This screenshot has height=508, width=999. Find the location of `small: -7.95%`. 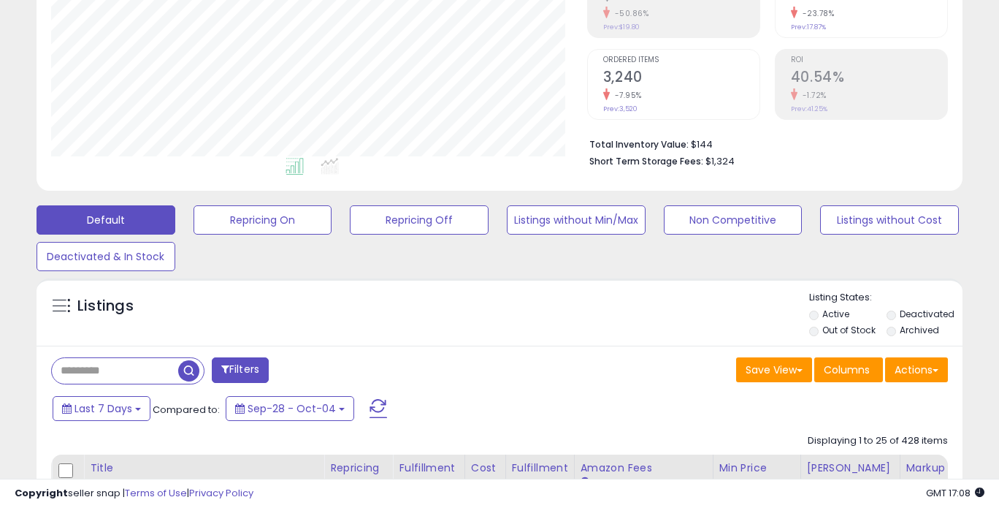

small: -7.95% is located at coordinates (626, 95).